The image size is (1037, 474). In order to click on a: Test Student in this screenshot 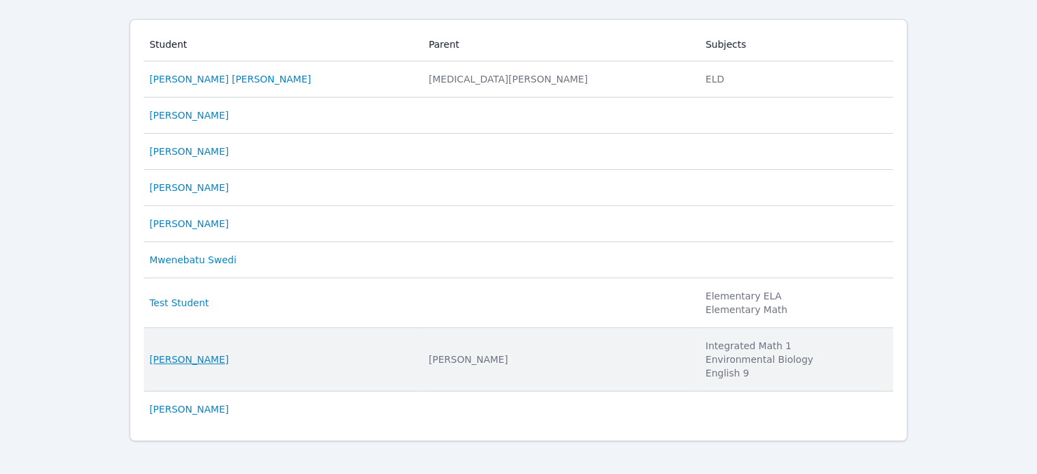, I will do `click(179, 303)`.